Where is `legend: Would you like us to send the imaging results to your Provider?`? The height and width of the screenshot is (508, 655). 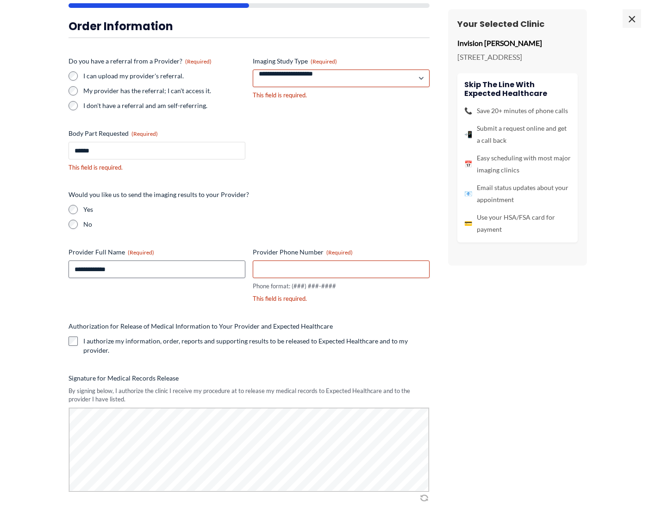 legend: Would you like us to send the imaging results to your Provider? is located at coordinates (159, 194).